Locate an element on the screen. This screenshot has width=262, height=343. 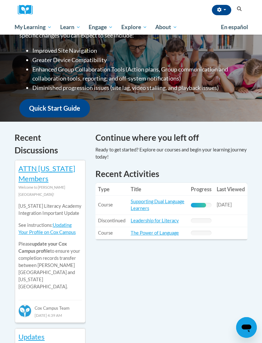
li: Improved Site Navigation is located at coordinates (137, 50).